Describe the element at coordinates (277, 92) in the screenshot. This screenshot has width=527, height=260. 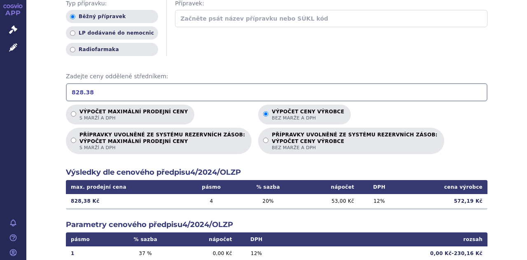
I see `input: Zadejte ceny oddělené středníkem` at that location.